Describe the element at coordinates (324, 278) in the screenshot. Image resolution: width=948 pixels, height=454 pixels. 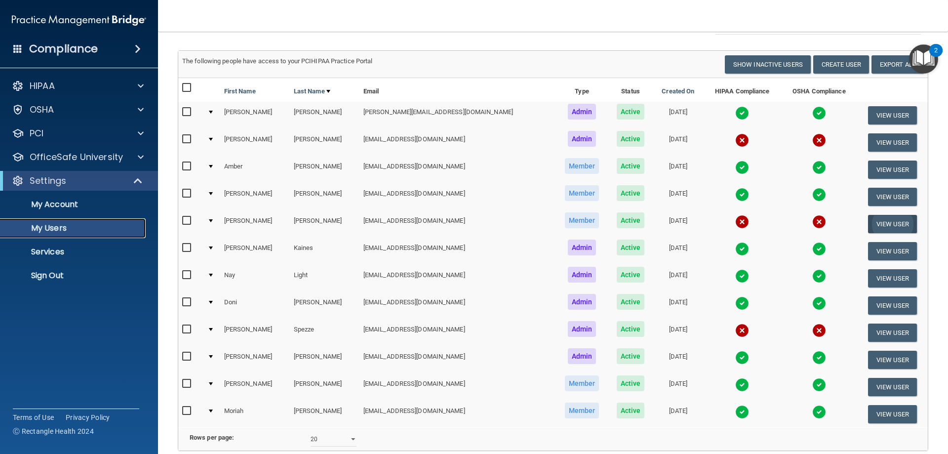
I see `td: Light` at that location.